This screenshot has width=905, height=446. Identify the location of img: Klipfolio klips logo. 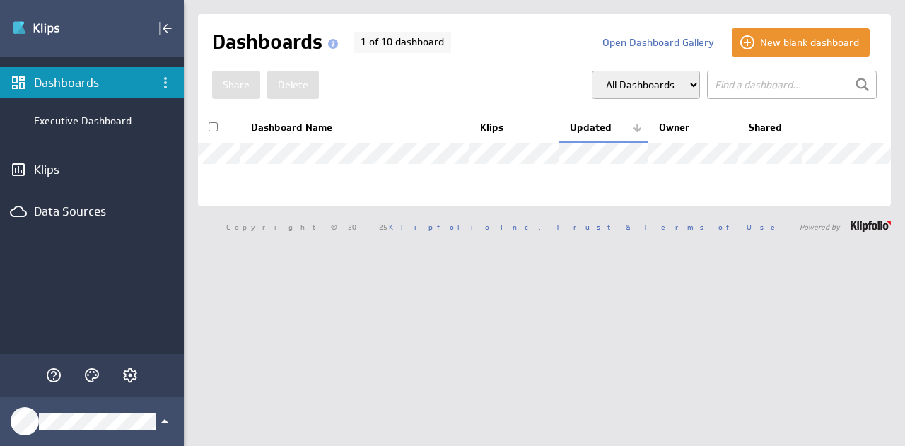
(61, 28).